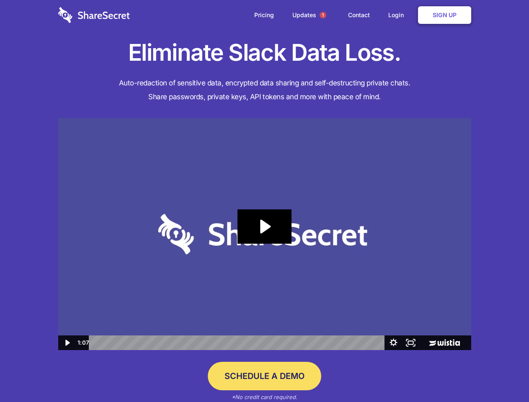 The height and width of the screenshot is (402, 529). I want to click on h4: Auto-redaction of sensitive data, encrypted data sharing and self-destructing private chats. Shar..., so click(265, 90).